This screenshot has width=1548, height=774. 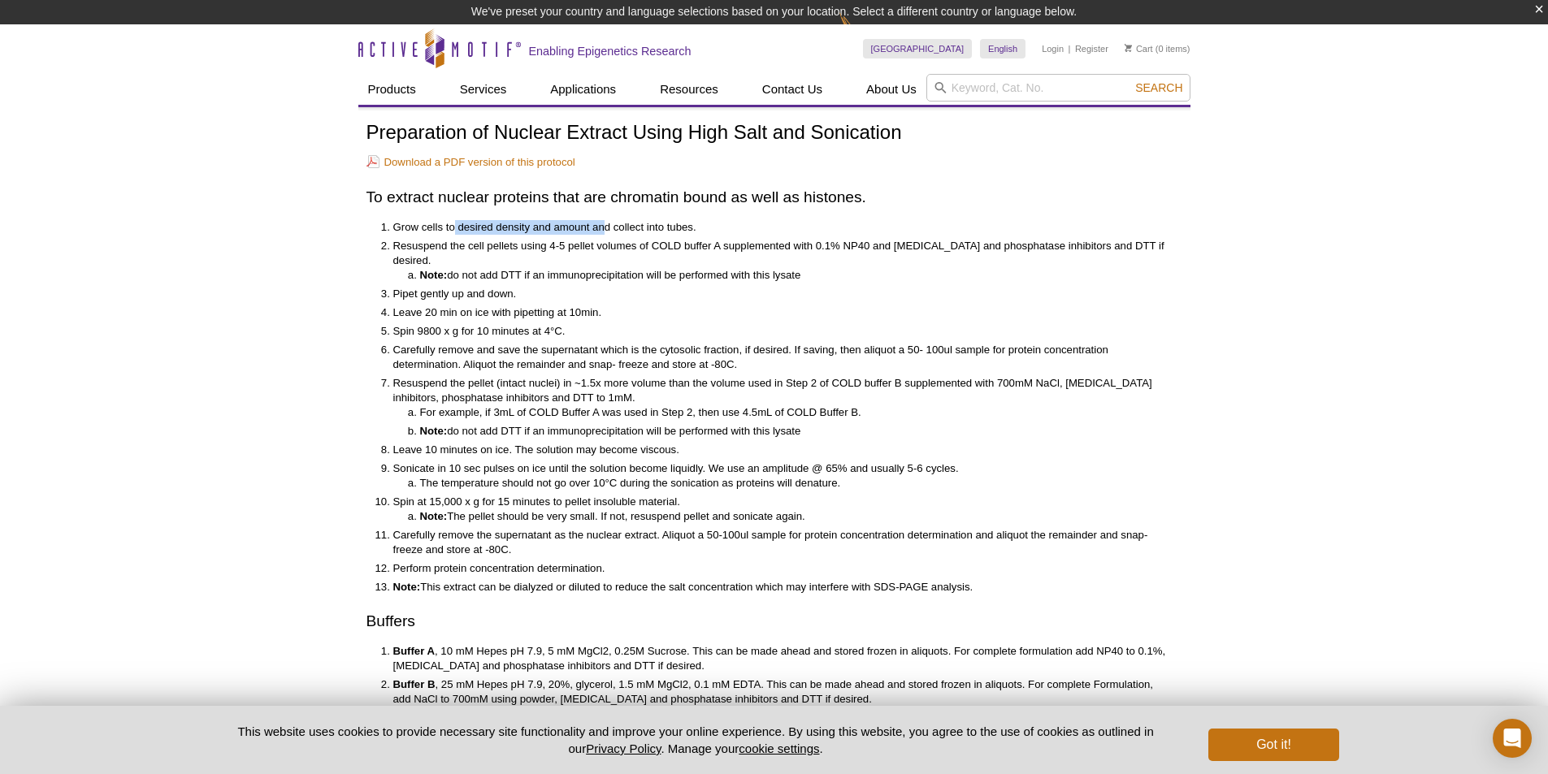 What do you see at coordinates (779, 407) in the screenshot?
I see `li: Resuspend the pellet (intact nuclei) in ~1.5x more volume than the volume used in Step 2 of COLD ...` at bounding box center [779, 407].